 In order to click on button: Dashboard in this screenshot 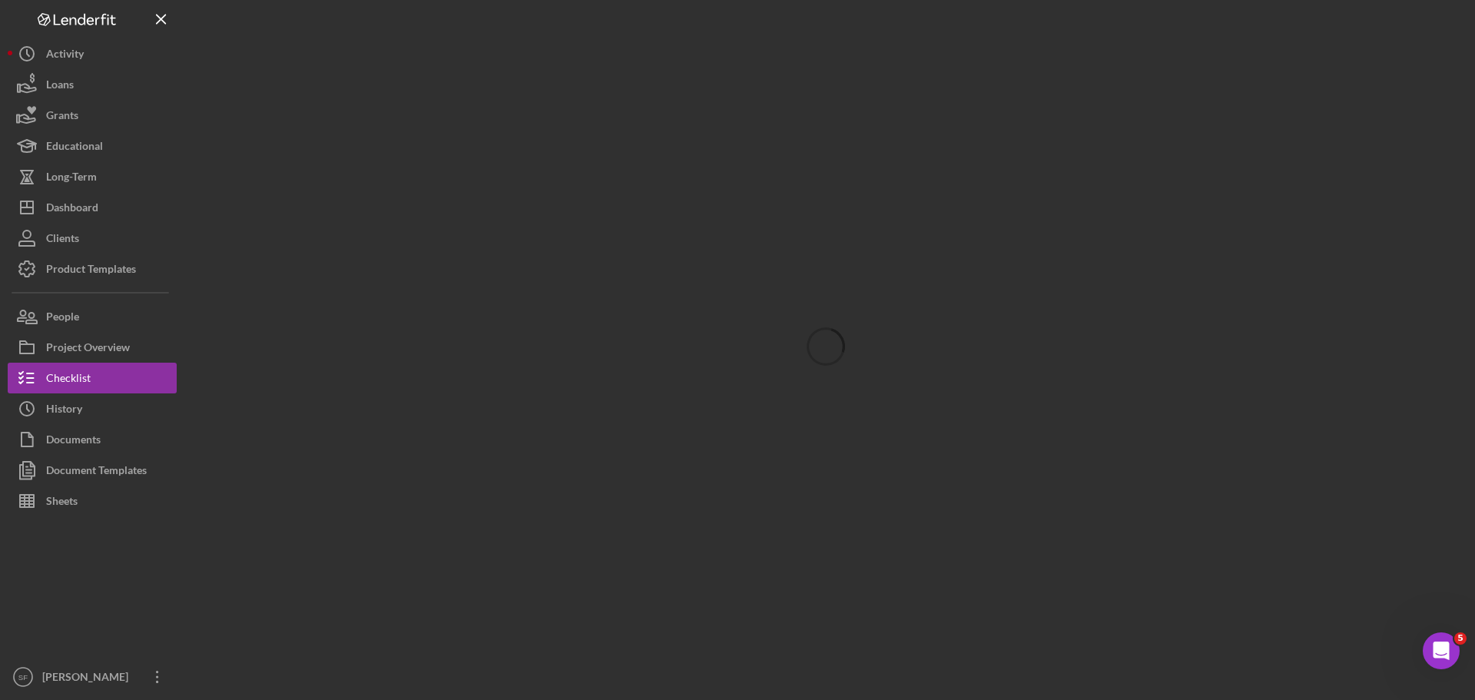, I will do `click(92, 207)`.